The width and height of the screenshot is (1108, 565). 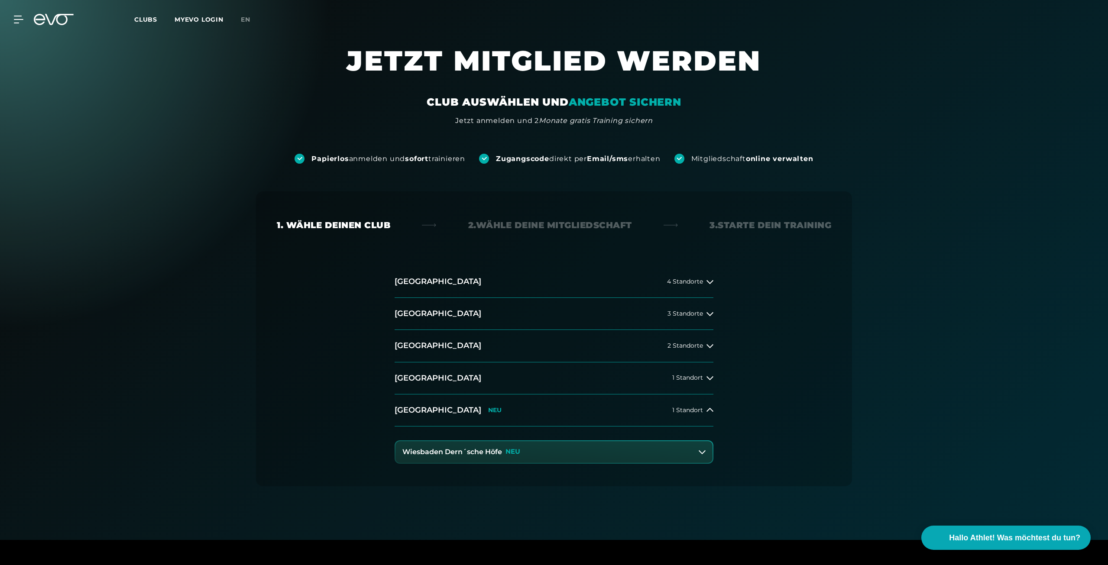 I want to click on button: Wiesbaden Dern´sche HöfeNEU, so click(x=554, y=452).